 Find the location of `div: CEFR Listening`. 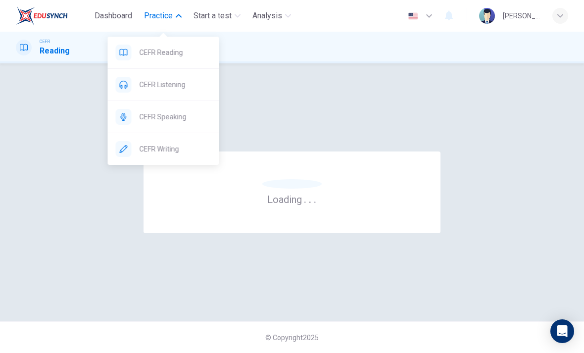

div: CEFR Listening is located at coordinates (163, 85).